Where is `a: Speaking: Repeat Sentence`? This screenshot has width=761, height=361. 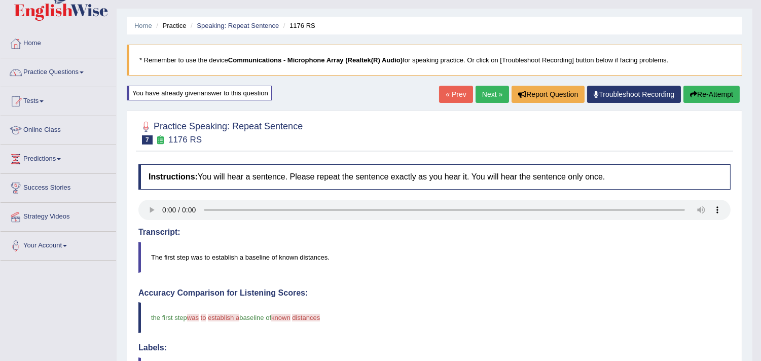 a: Speaking: Repeat Sentence is located at coordinates (238, 25).